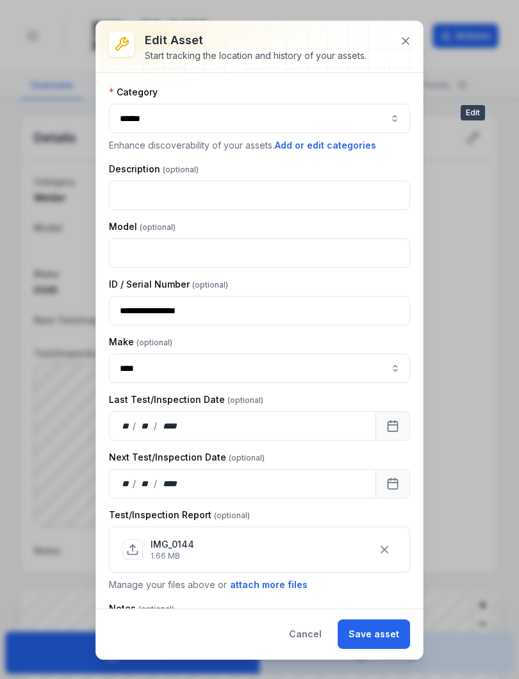 This screenshot has width=519, height=679. I want to click on input: asset-edit:cf[ca1b6296-9635-4ae3-ae60-00faad6de89d]-label, so click(260, 369).